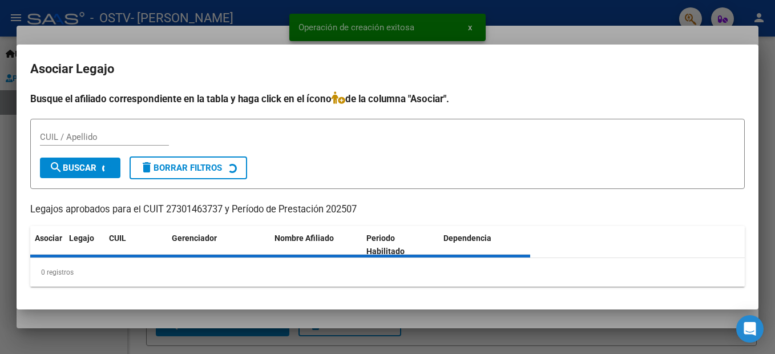  What do you see at coordinates (72, 168) in the screenshot?
I see `span: Buscar` at bounding box center [72, 168].